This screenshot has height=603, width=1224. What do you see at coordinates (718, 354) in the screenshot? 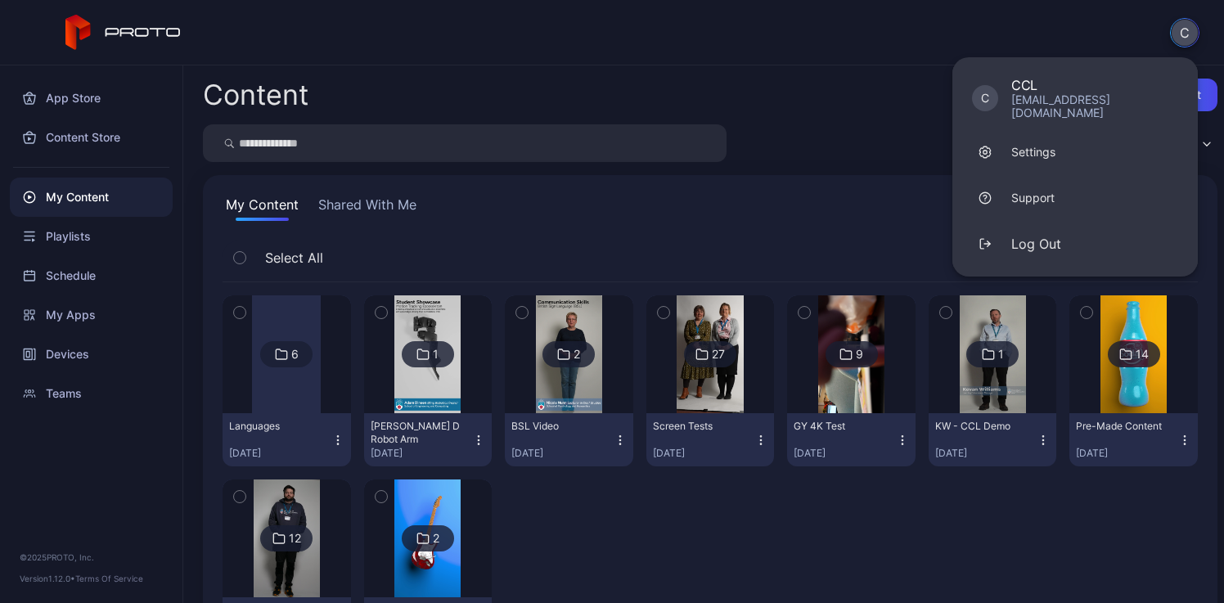
I see `div: 27` at bounding box center [718, 354].